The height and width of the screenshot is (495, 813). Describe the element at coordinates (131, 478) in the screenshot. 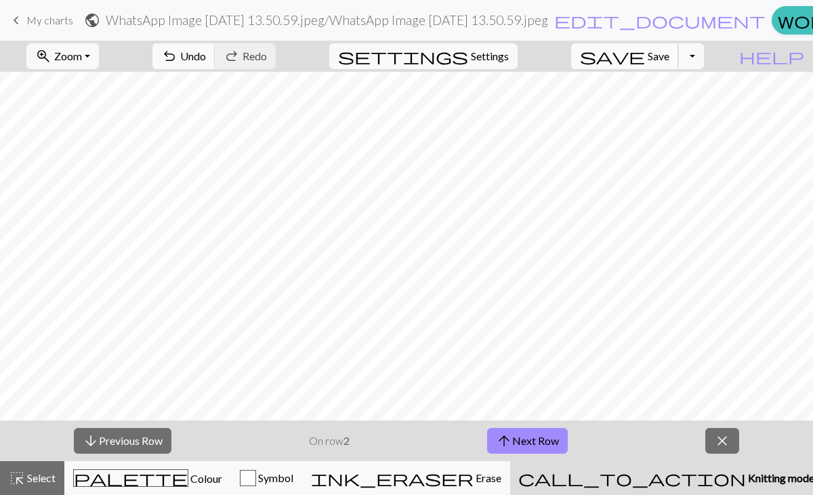

I see `span: palette` at that location.